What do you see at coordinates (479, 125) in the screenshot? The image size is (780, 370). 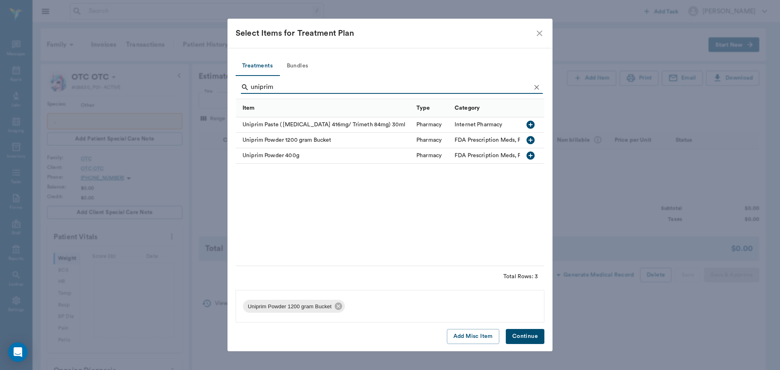 I see `div: Internet Pharmacy` at bounding box center [479, 125].